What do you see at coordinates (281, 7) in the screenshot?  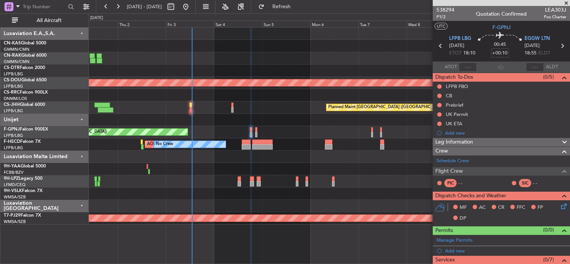 I see `span: Refresh` at bounding box center [281, 7].